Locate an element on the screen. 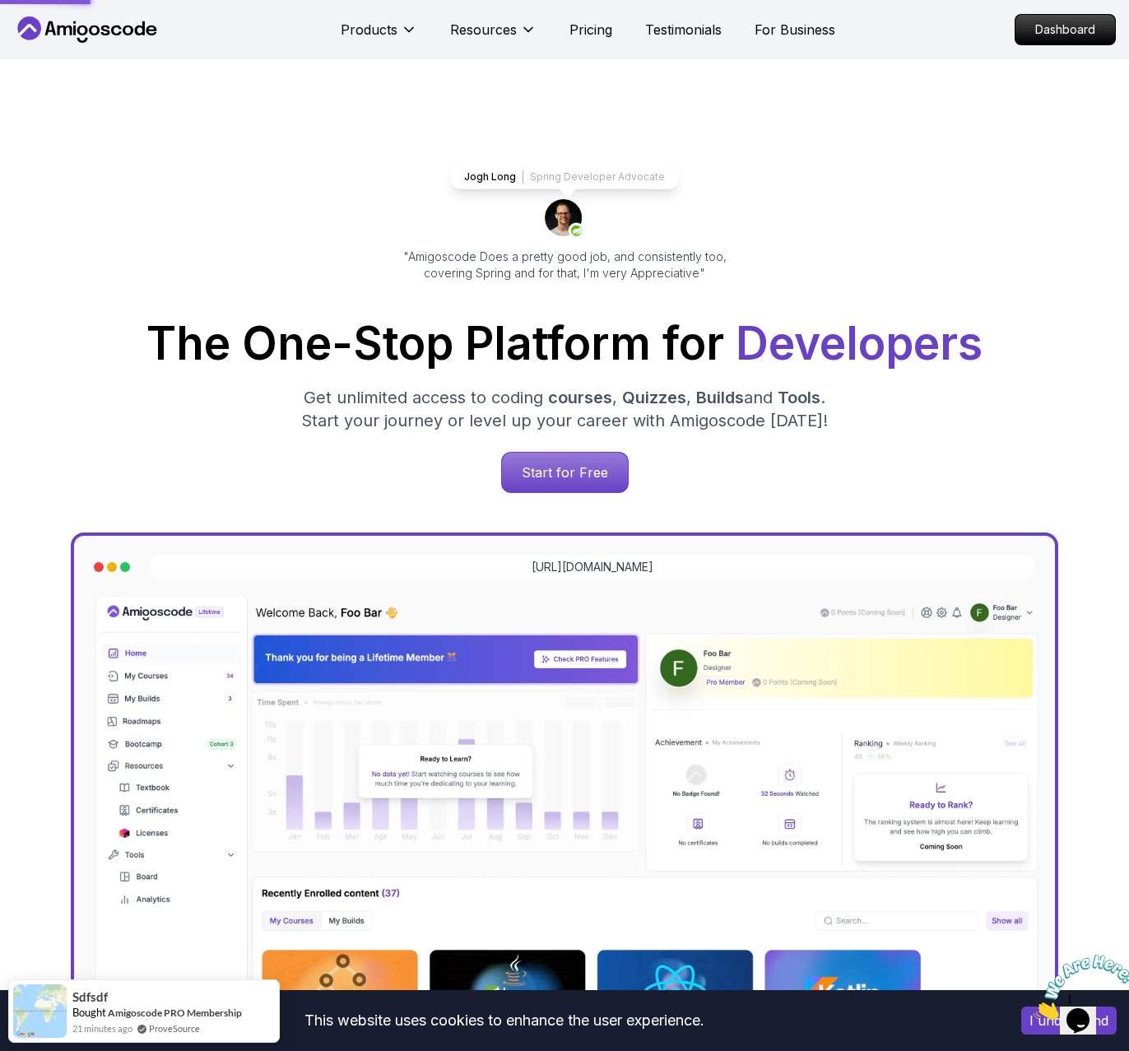 The height and width of the screenshot is (1051, 1129). a: ProveSource is located at coordinates (174, 1028).